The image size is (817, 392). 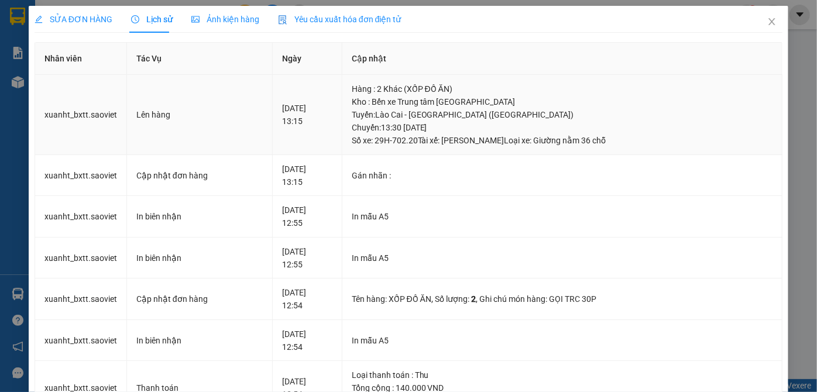 I want to click on span: Ảnh kiện hàng, so click(x=225, y=19).